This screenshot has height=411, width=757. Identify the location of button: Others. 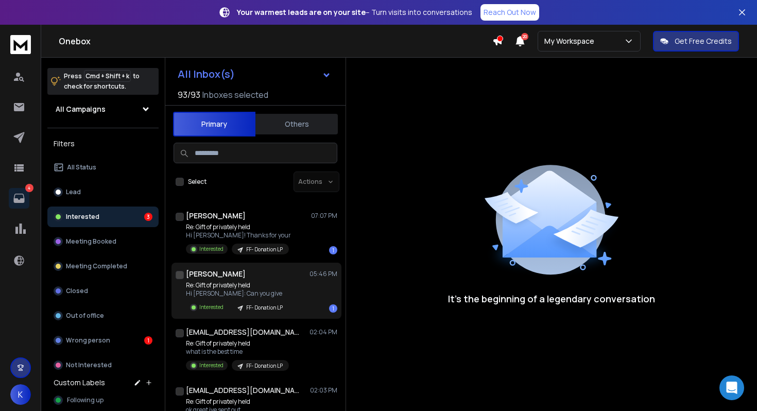
(297, 124).